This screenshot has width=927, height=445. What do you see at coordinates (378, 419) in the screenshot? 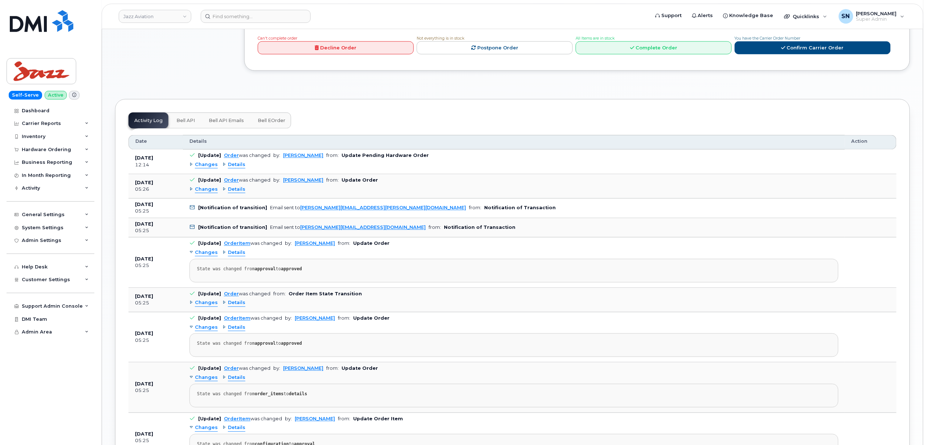
I see `b: Update Order Item` at bounding box center [378, 419].